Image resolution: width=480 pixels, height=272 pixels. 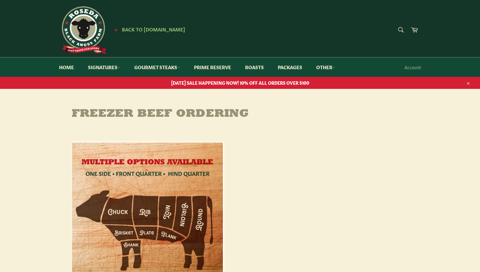 I want to click on a: Prime Reserve, so click(x=212, y=67).